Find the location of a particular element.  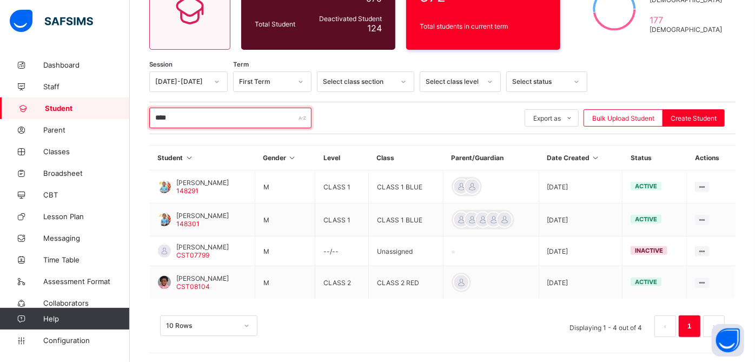

td: CLASS 2 is located at coordinates (342, 282).